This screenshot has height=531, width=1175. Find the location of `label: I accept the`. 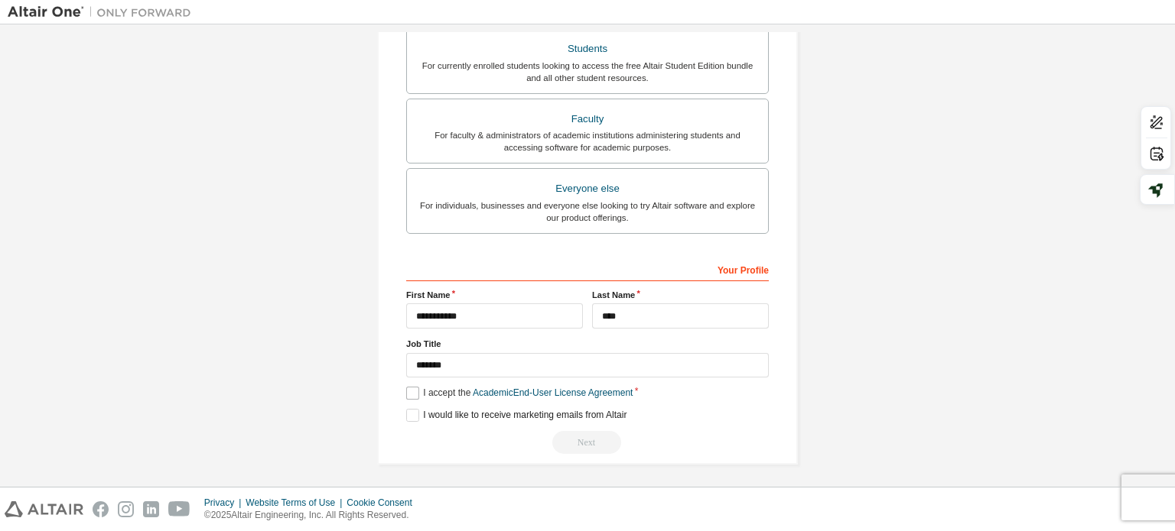

label: I accept the is located at coordinates (519, 393).